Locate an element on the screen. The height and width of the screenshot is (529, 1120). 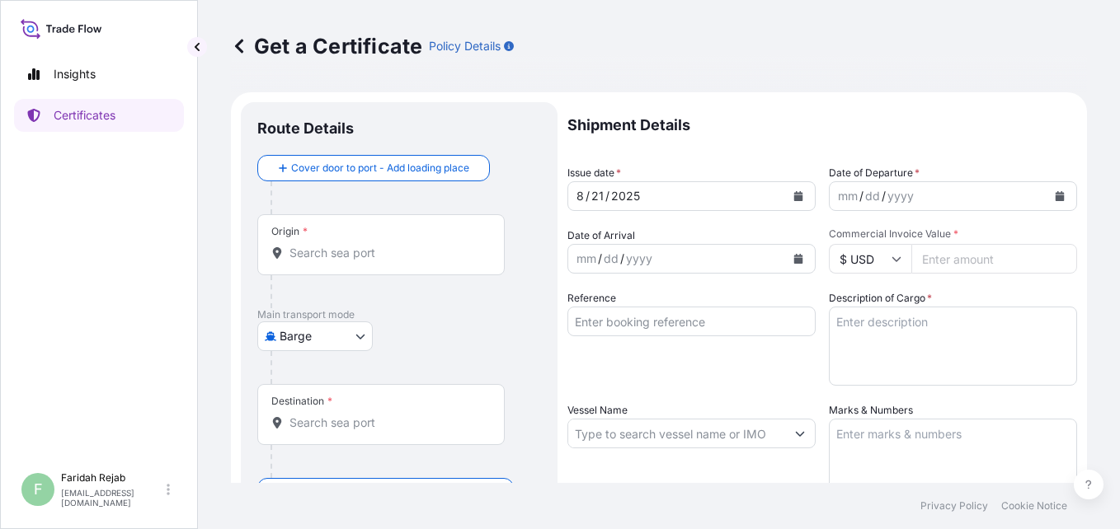
input: Enter amount is located at coordinates (993, 259).